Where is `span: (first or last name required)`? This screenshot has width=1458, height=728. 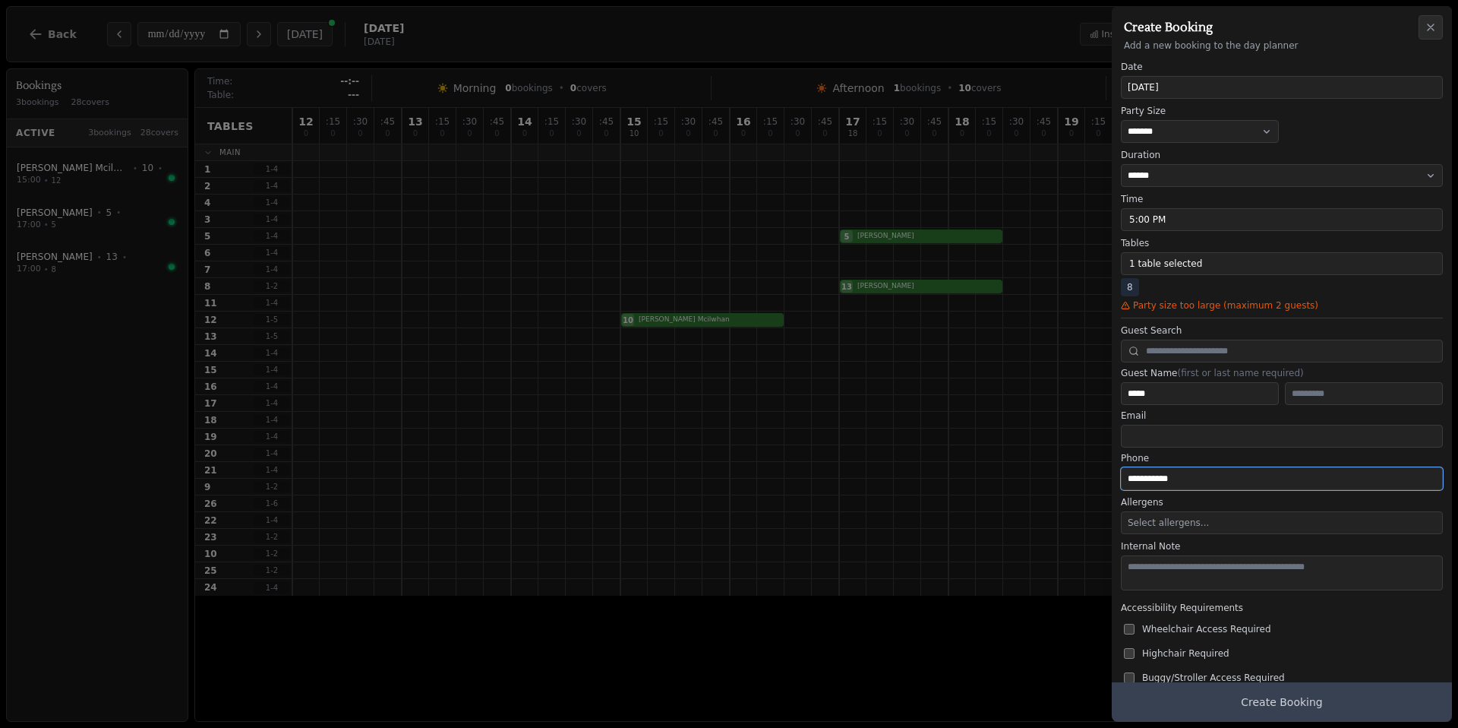
span: (first or last name required) is located at coordinates (1240, 373).